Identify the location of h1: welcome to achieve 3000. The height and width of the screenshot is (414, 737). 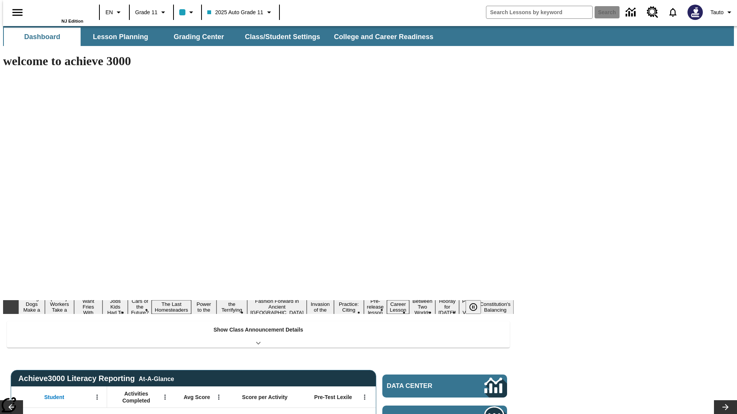
(258, 61).